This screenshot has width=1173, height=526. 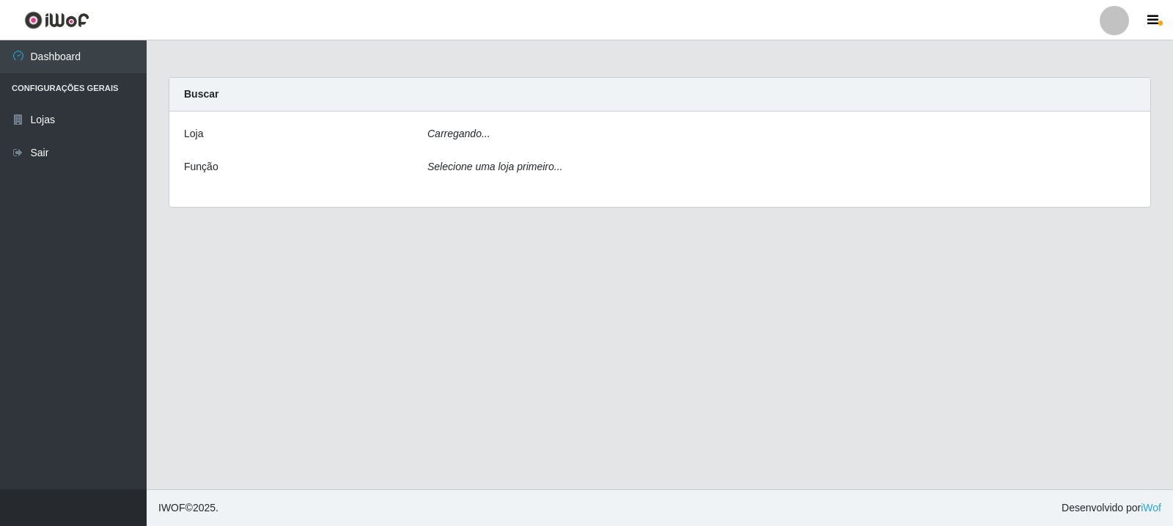 I want to click on i: Carregando..., so click(x=459, y=133).